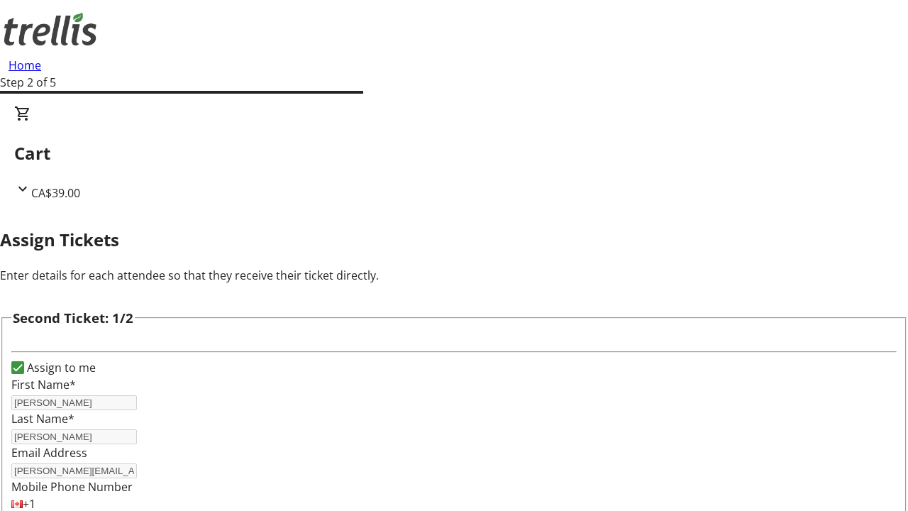 This screenshot has width=908, height=511. Describe the element at coordinates (72, 487) in the screenshot. I see `label: Mobile Phone Number` at that location.